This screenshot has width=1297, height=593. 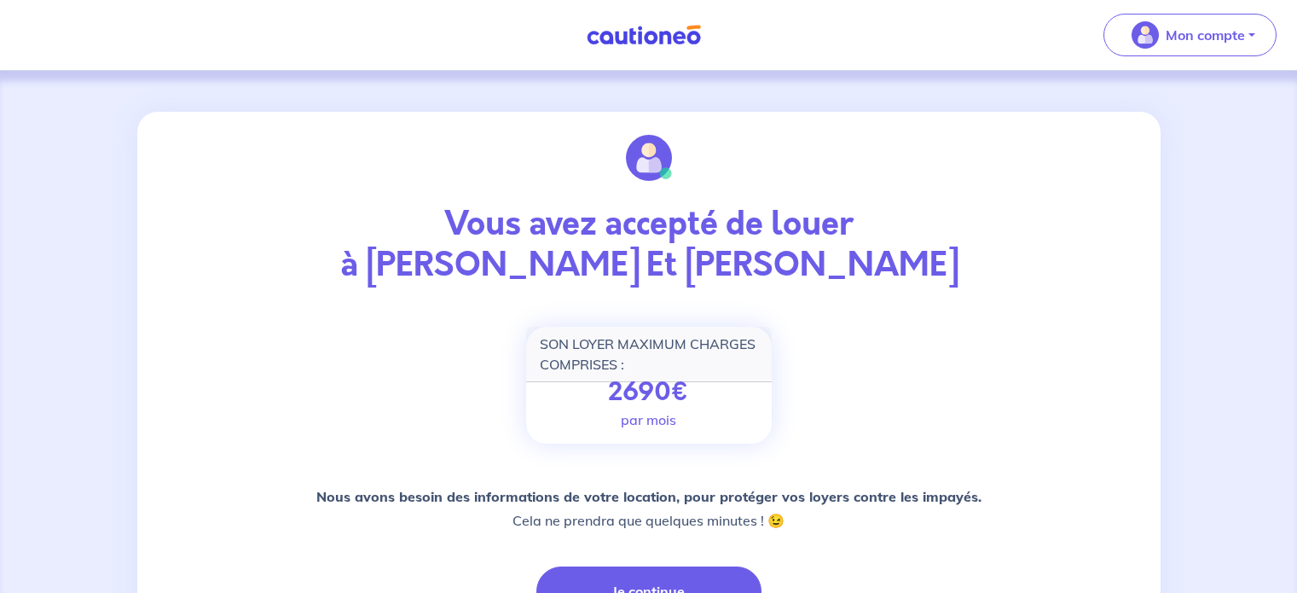 I want to click on p: Cela ne prendra que quelques minutes ! 😉, so click(x=649, y=508).